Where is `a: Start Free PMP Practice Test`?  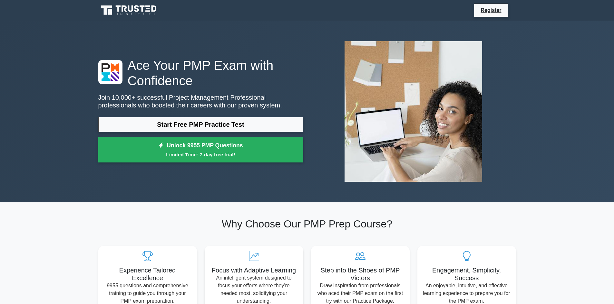 a: Start Free PMP Practice Test is located at coordinates (201, 125).